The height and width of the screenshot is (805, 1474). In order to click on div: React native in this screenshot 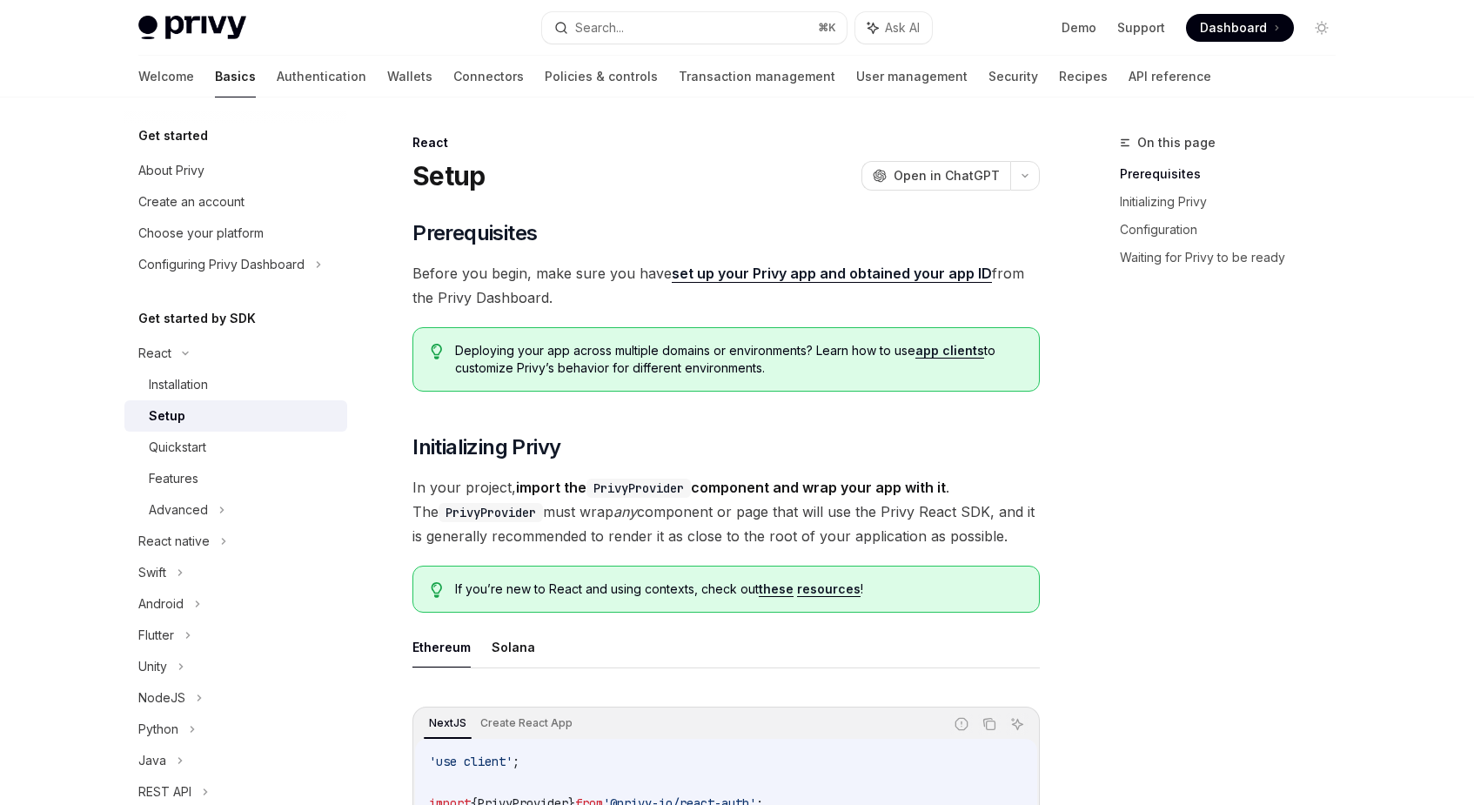, I will do `click(174, 541)`.